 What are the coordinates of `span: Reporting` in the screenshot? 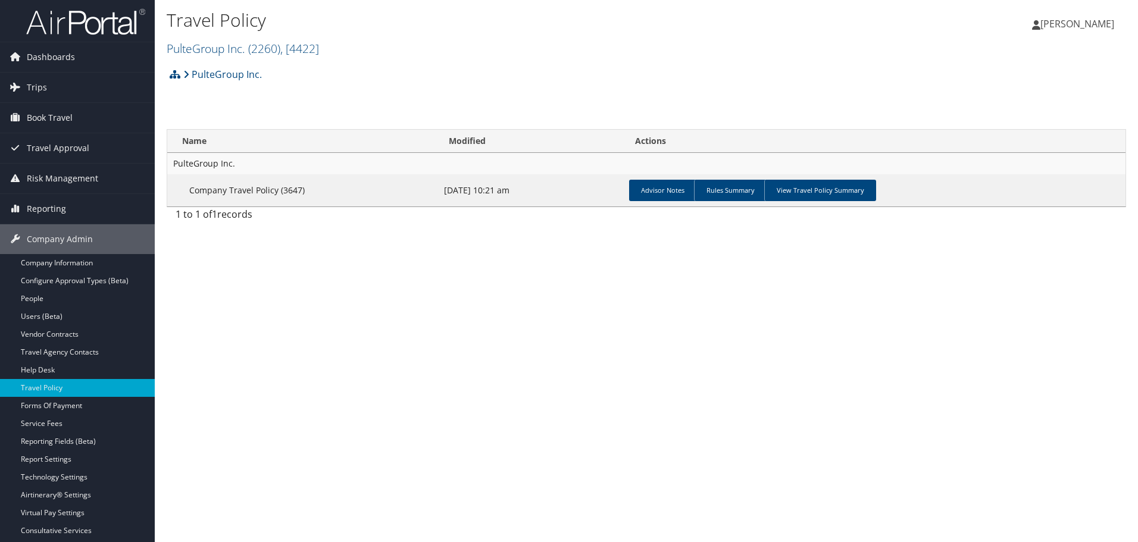 It's located at (46, 209).